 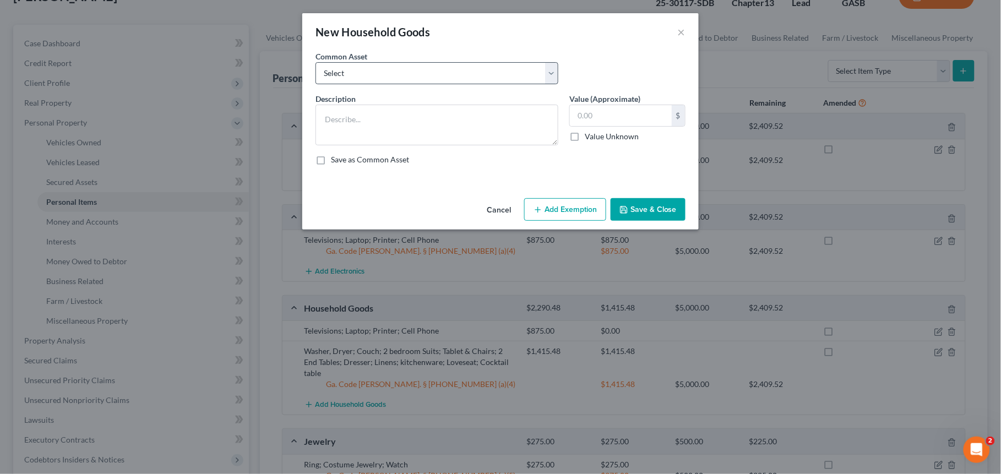 What do you see at coordinates (335, 99) in the screenshot?
I see `span: Description` at bounding box center [335, 99].